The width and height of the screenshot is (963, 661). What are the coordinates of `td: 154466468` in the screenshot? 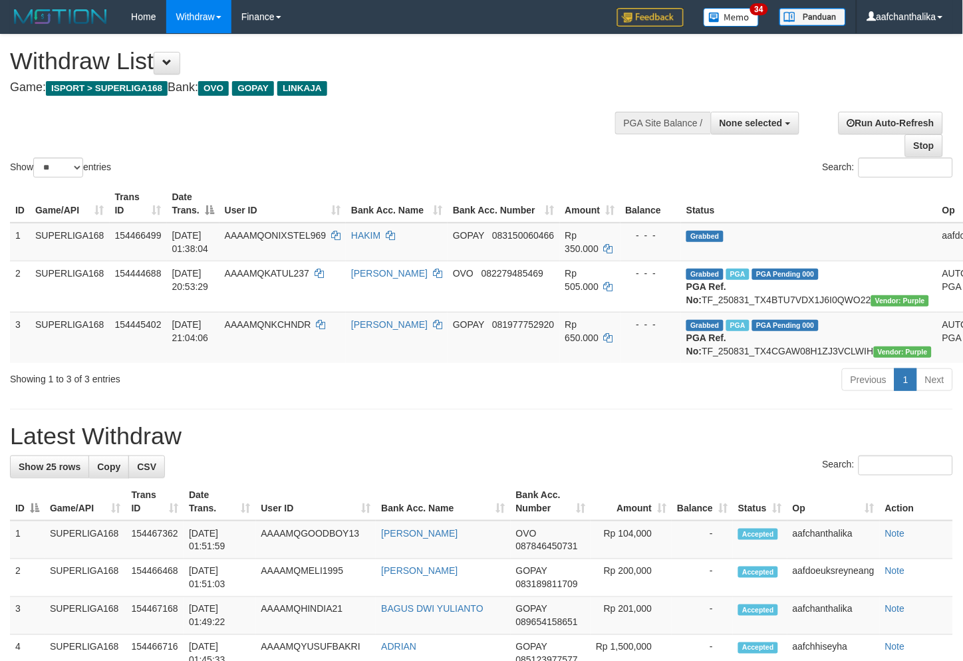 It's located at (155, 578).